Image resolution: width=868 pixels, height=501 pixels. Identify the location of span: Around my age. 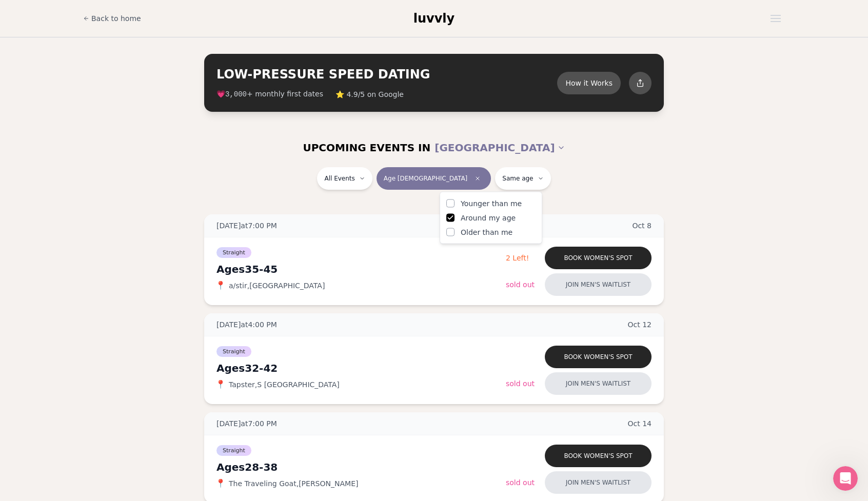
(488, 218).